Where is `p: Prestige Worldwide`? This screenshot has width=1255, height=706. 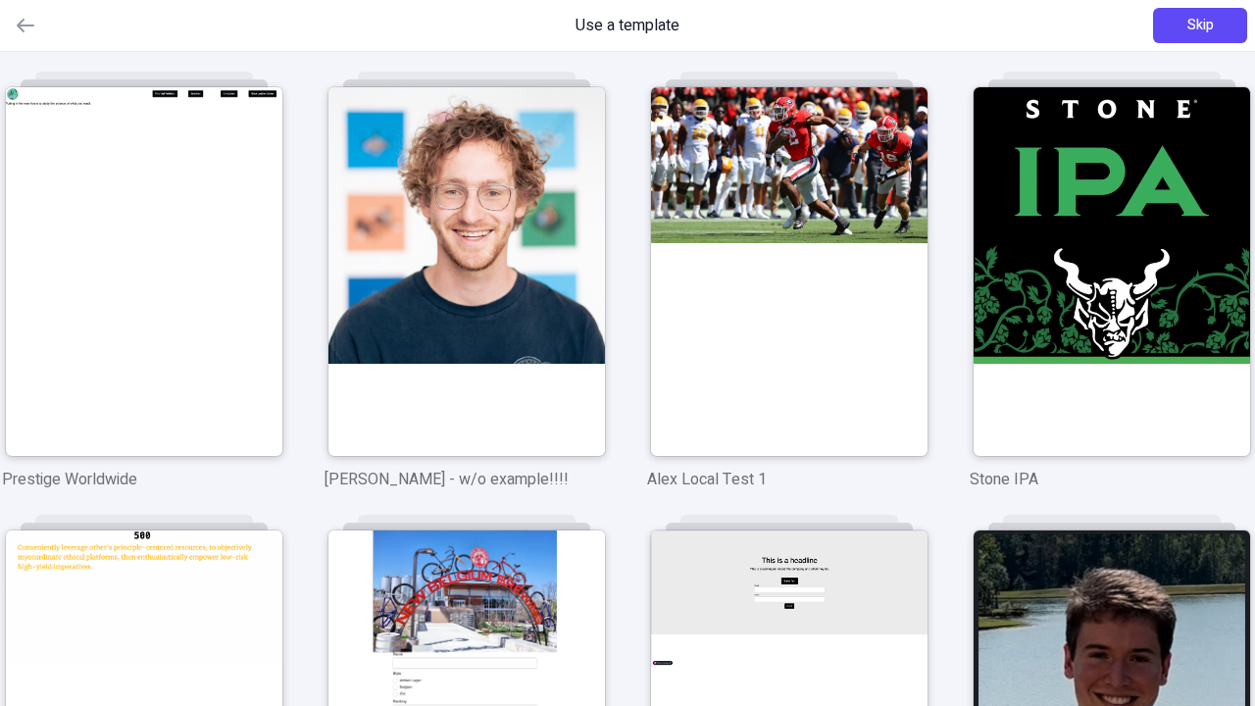
p: Prestige Worldwide is located at coordinates (143, 479).